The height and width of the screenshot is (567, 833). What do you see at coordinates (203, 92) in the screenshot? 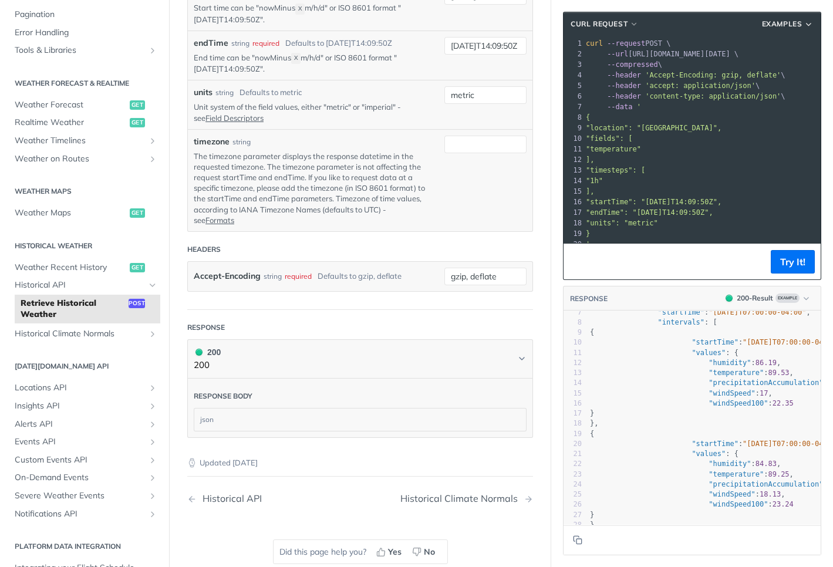
I see `label: units` at bounding box center [203, 92].